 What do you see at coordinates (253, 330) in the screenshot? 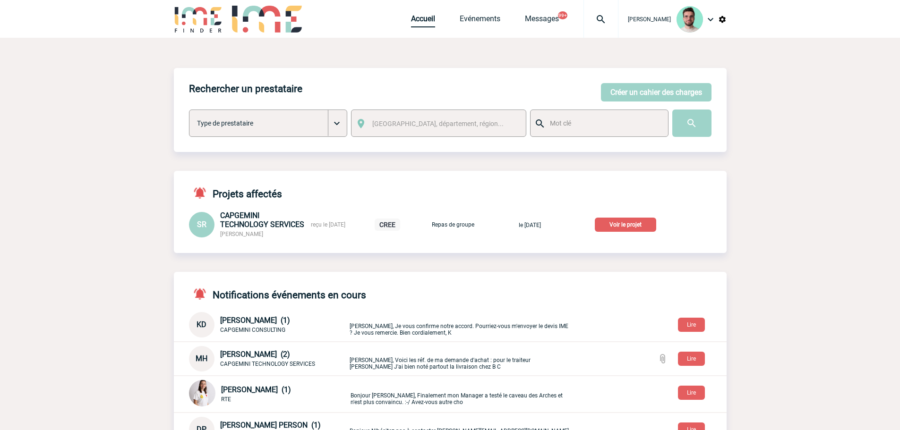
I see `span: CAPGEMINI CONSULTING` at bounding box center [253, 330].